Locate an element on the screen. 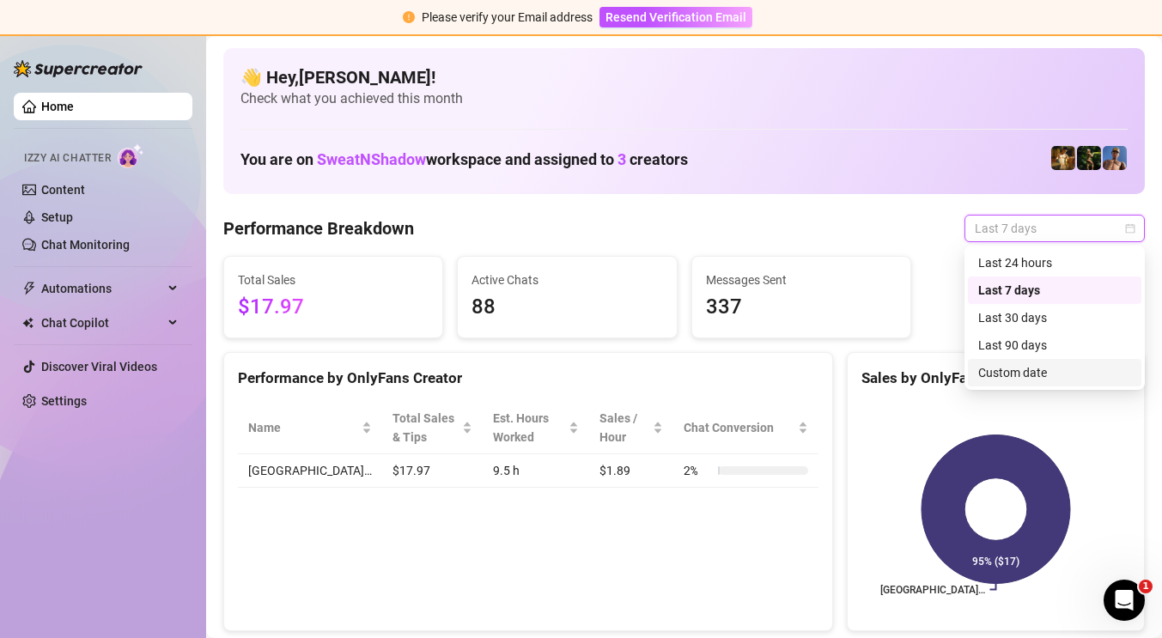 This screenshot has width=1162, height=638. th: Chat Conversion is located at coordinates (745, 428).